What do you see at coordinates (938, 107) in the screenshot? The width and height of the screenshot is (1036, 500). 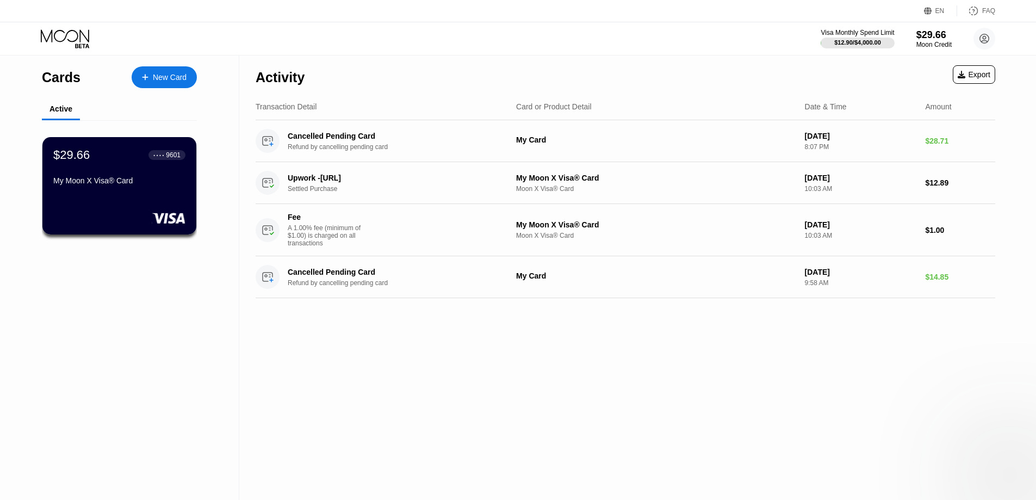 I see `div: Amount` at bounding box center [938, 107].